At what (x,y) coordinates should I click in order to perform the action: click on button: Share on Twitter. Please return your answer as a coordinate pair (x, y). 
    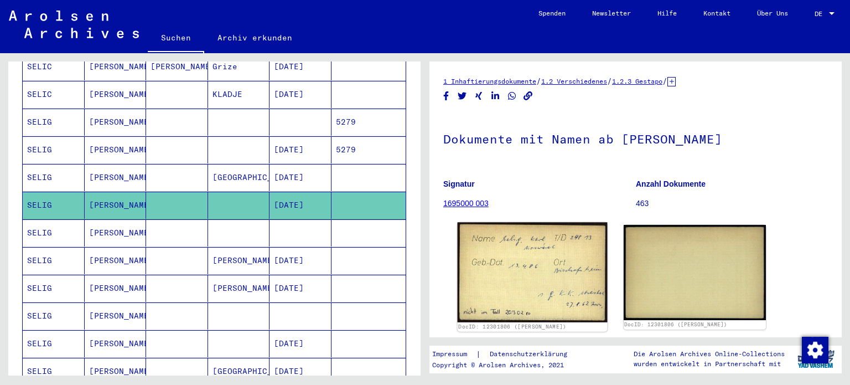
    Looking at the image, I should click on (462, 96).